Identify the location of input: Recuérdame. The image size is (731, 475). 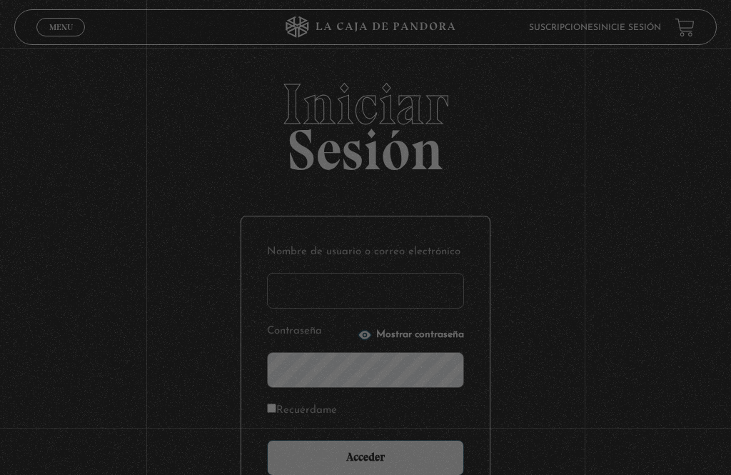
(271, 408).